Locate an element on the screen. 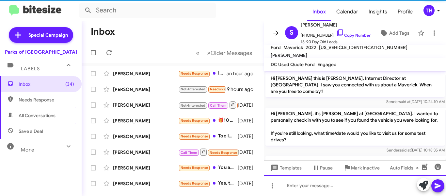 This screenshot has width=446, height=196. div: I don't remember the sales person I was working with. Can you confirm who that is? Thank you. is located at coordinates (202, 89).